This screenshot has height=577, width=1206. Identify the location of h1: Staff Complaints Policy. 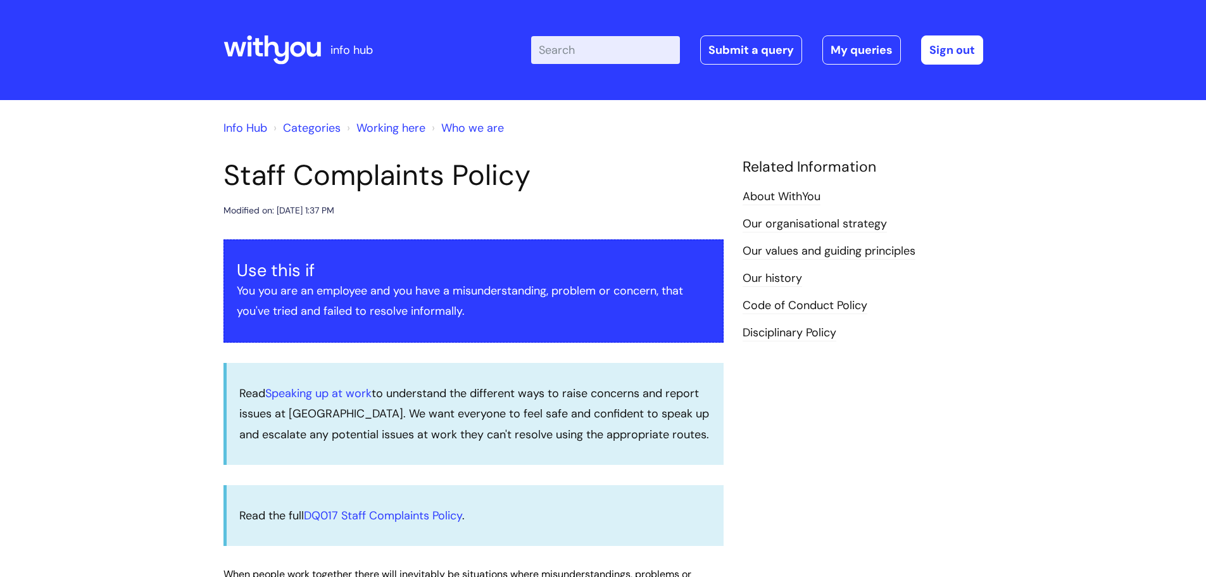
(473, 175).